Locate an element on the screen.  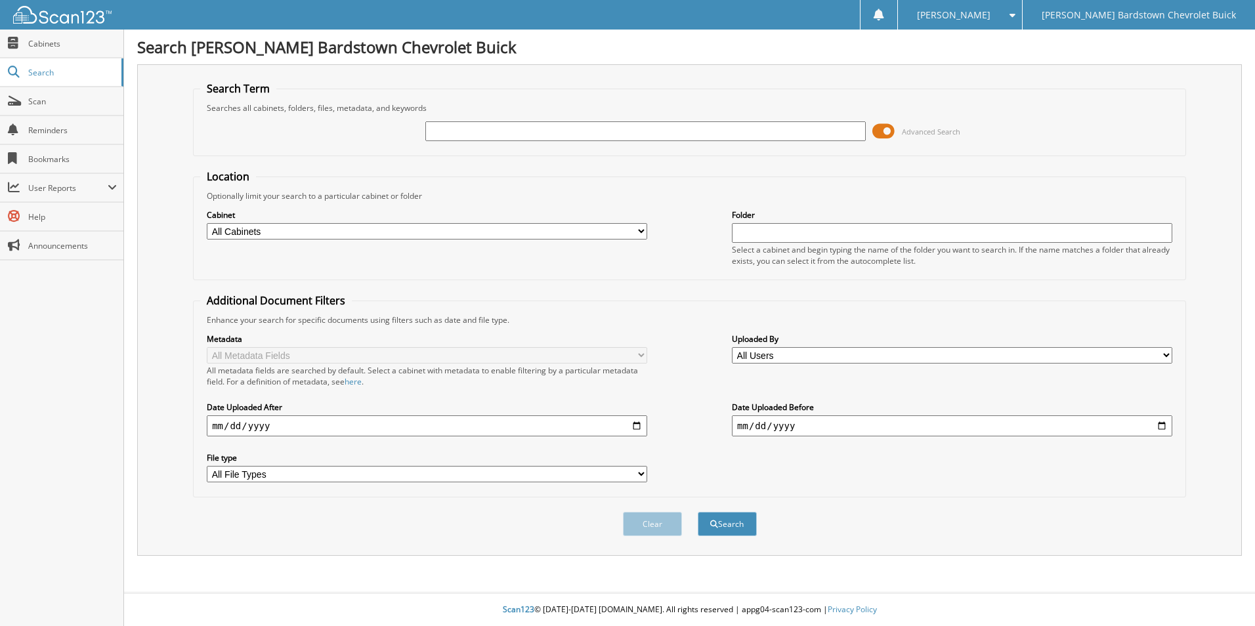
label: Date Uploaded After is located at coordinates (427, 407).